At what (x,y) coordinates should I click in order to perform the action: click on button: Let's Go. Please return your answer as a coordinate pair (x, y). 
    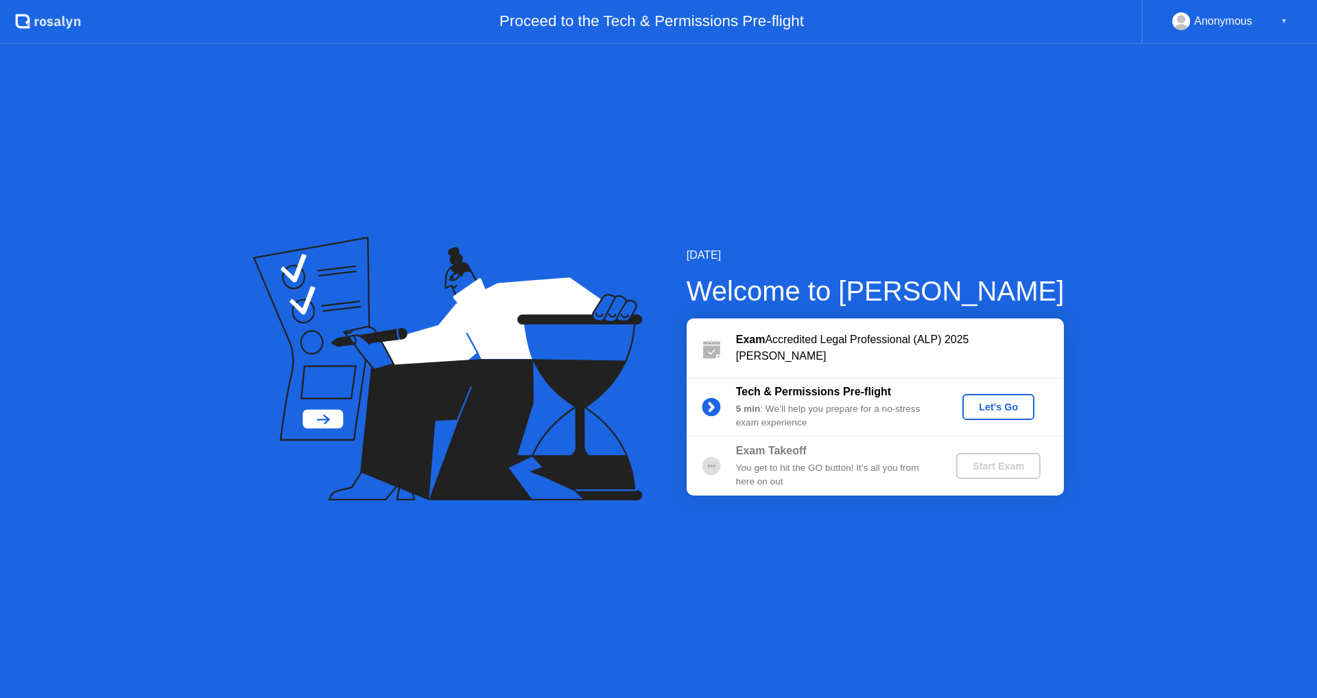
    Looking at the image, I should click on (998, 407).